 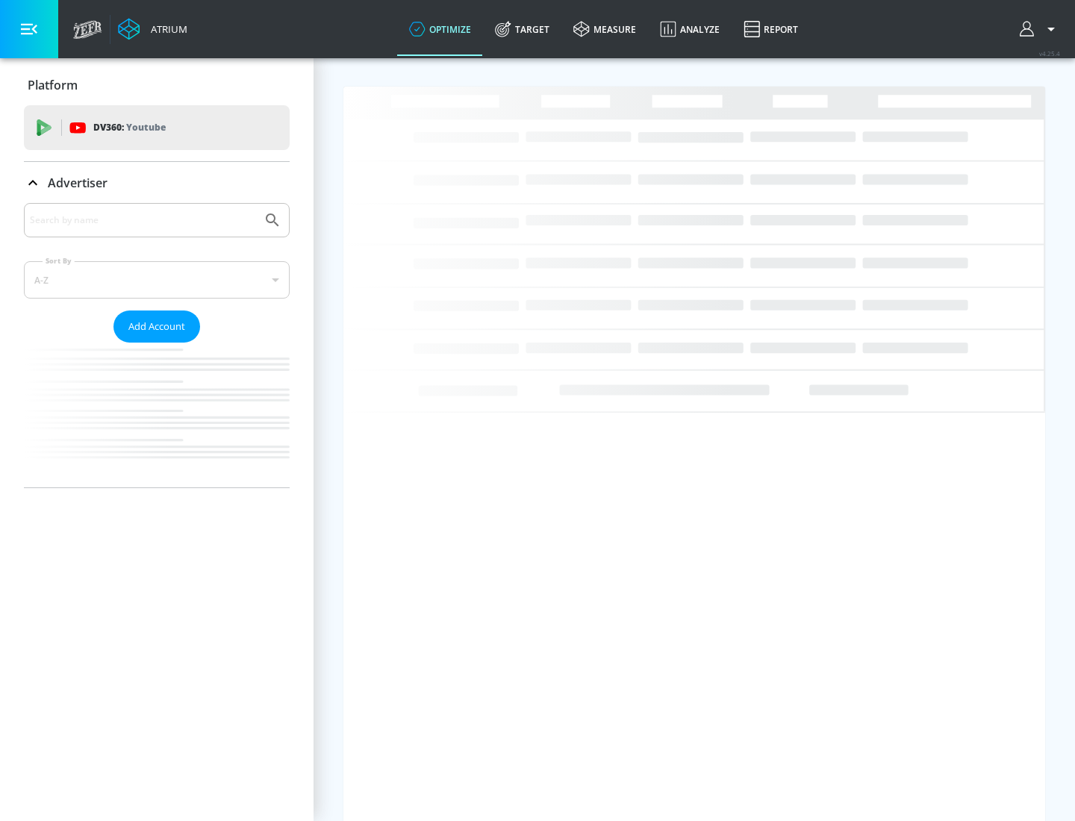 I want to click on button: Add Account, so click(x=157, y=326).